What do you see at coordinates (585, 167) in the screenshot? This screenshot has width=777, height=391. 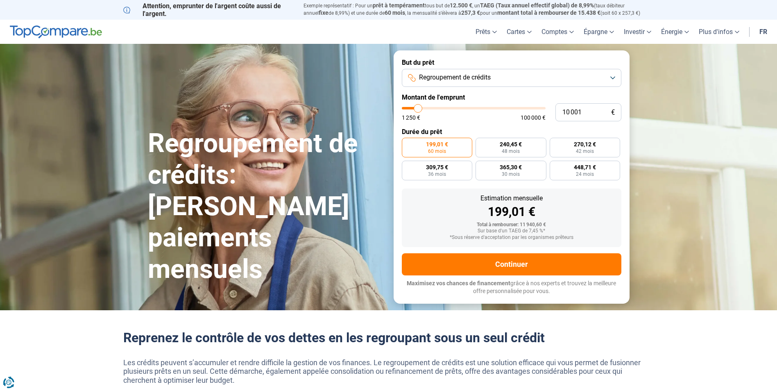 I see `span: 448,71 €` at bounding box center [585, 167].